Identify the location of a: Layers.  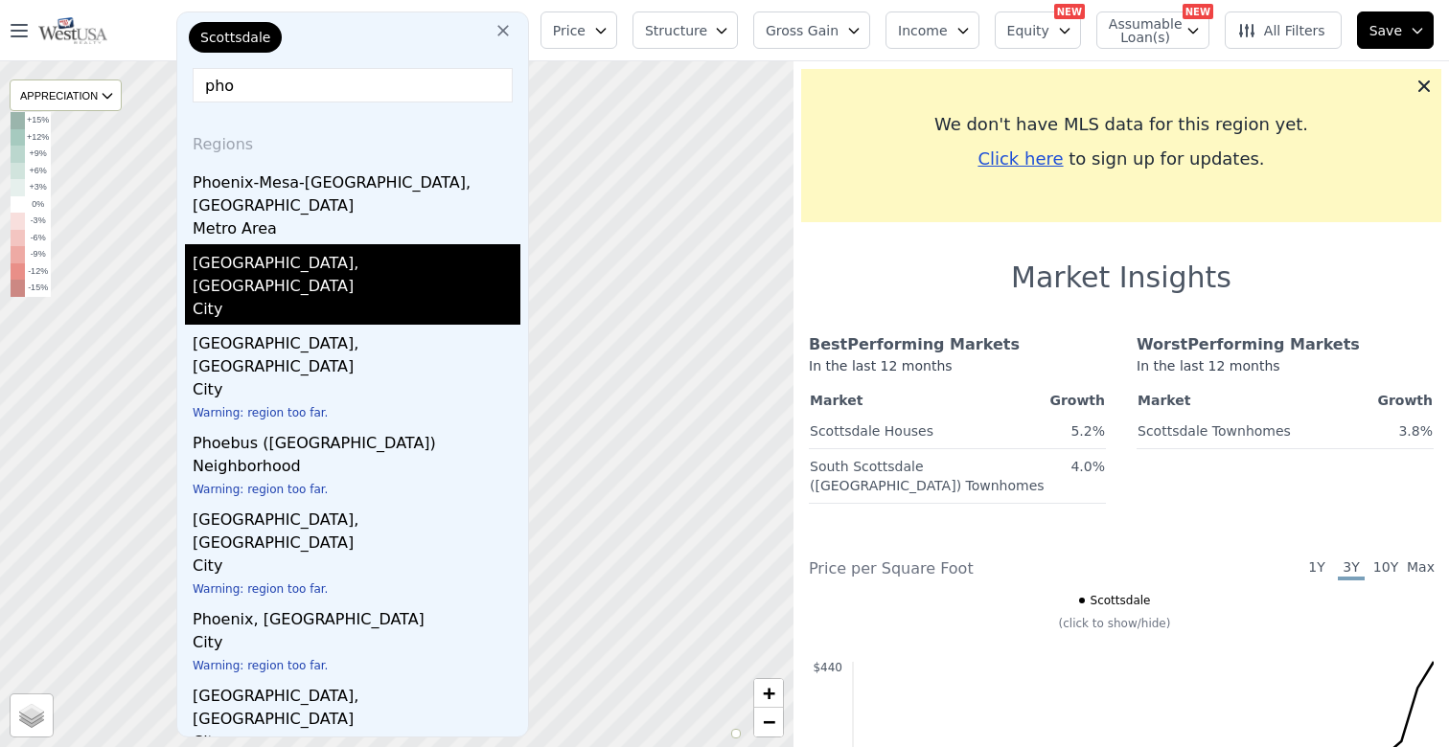
(32, 716).